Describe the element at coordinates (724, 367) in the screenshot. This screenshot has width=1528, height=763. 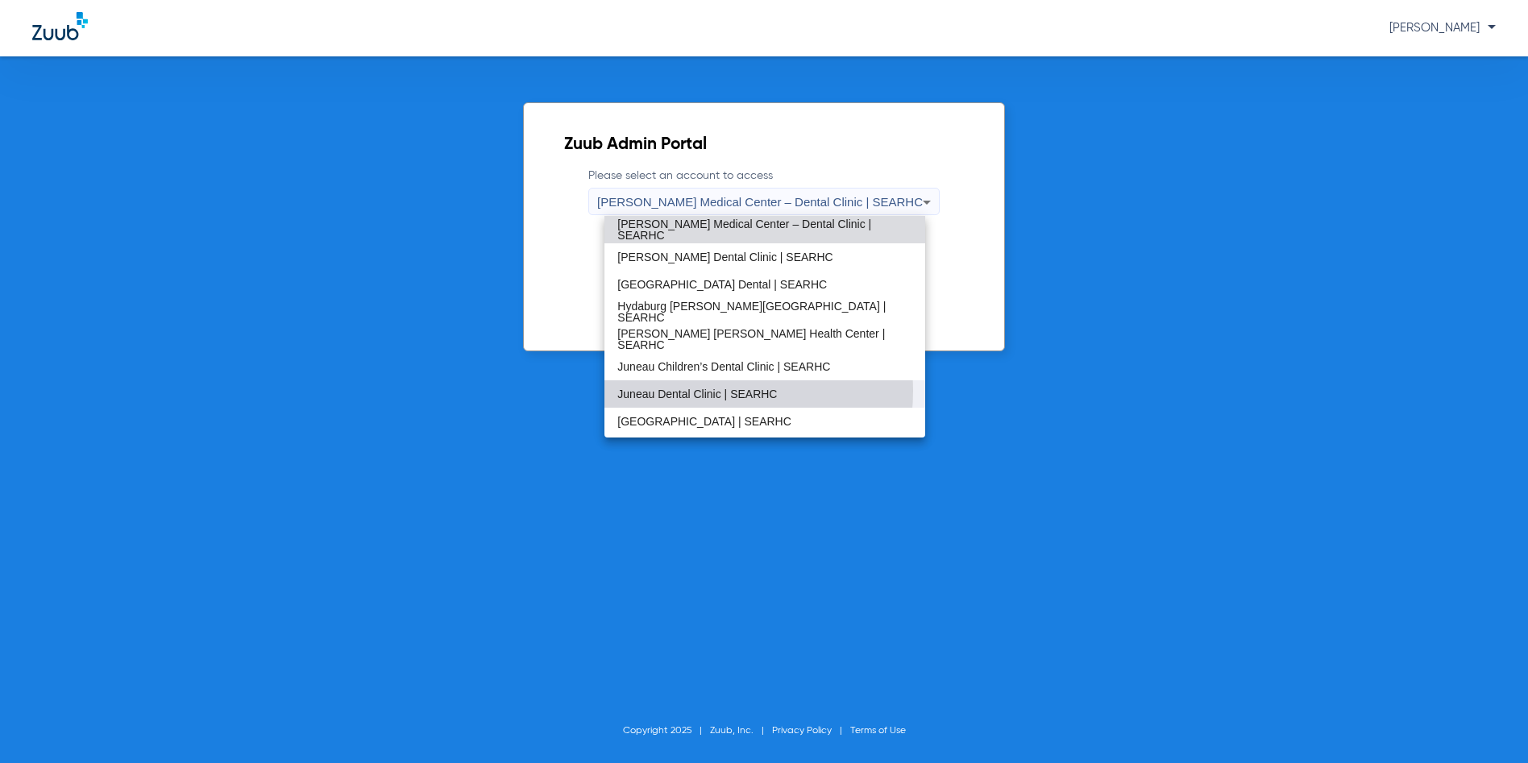
I see `span: Juneau Children’s Dental Clinic | SEARHC` at that location.